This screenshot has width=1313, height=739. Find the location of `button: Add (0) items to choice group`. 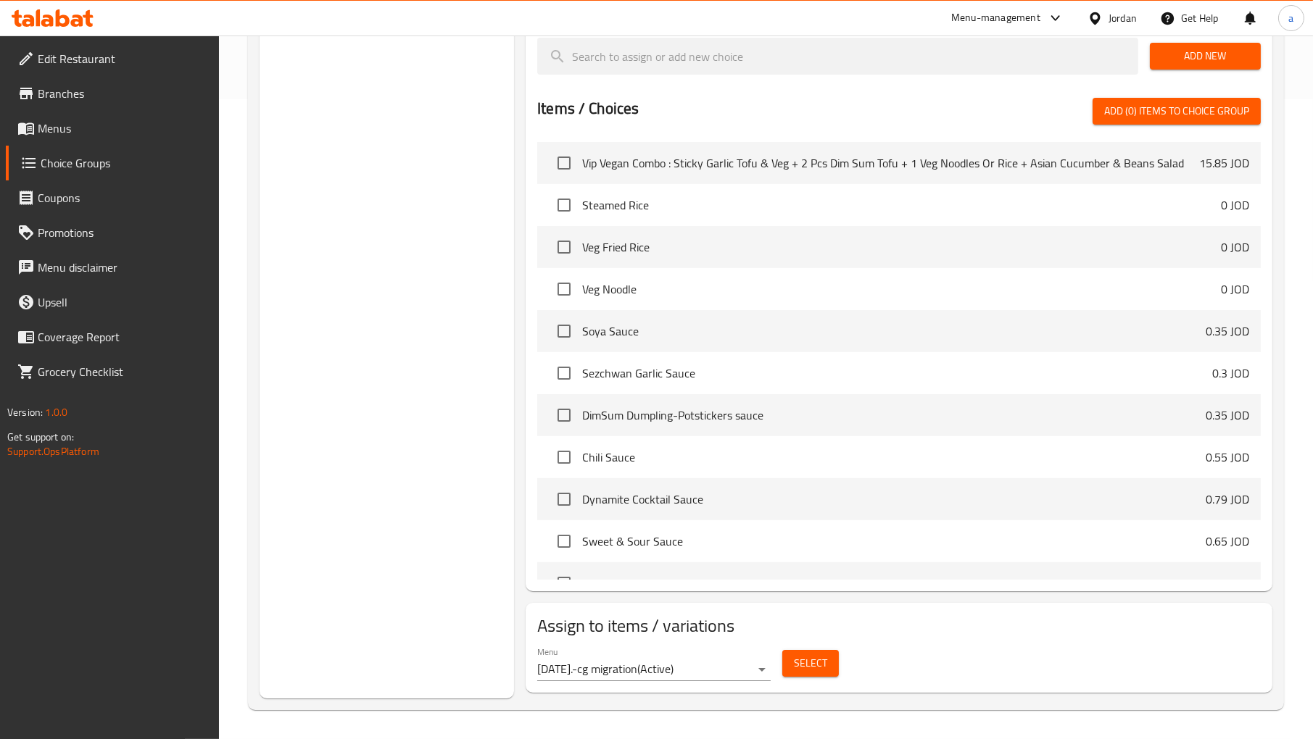

button: Add (0) items to choice group is located at coordinates (1176, 111).